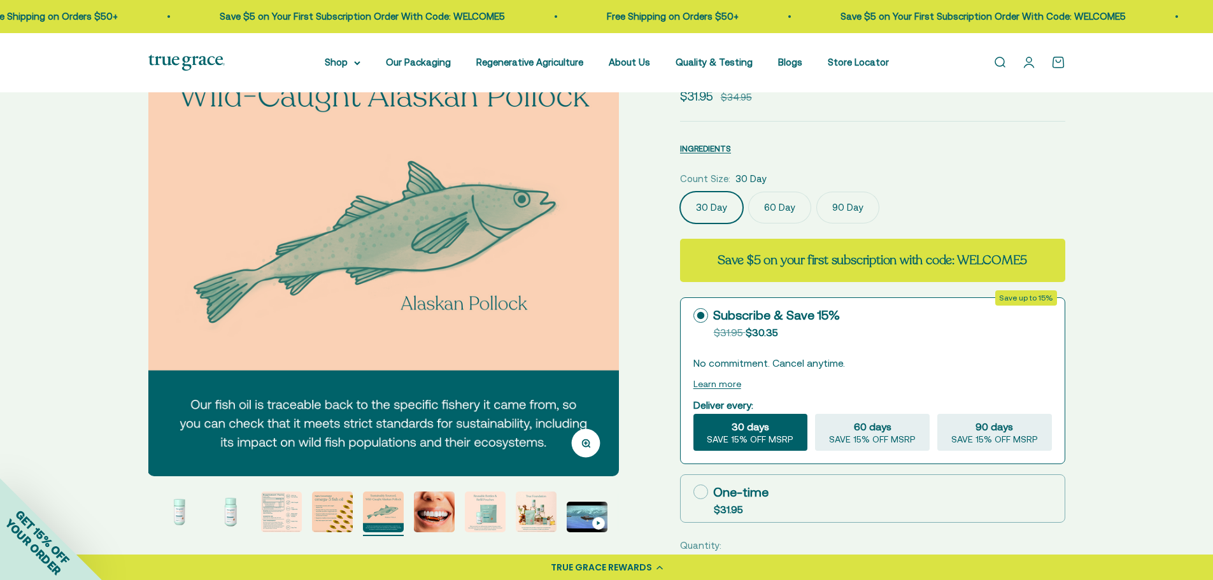 The width and height of the screenshot is (1213, 580). I want to click on span: INGREDIENTS, so click(705, 148).